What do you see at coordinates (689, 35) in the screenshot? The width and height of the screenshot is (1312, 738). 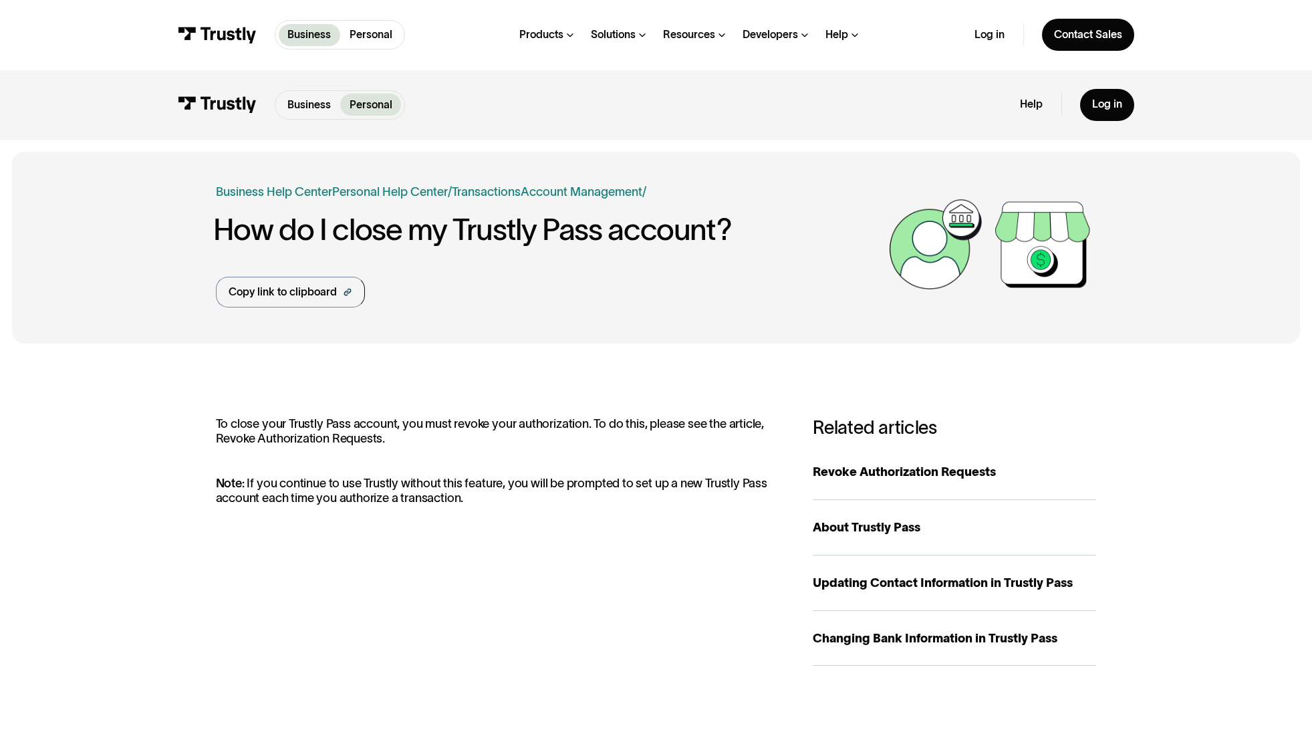 I see `div: Resources` at bounding box center [689, 35].